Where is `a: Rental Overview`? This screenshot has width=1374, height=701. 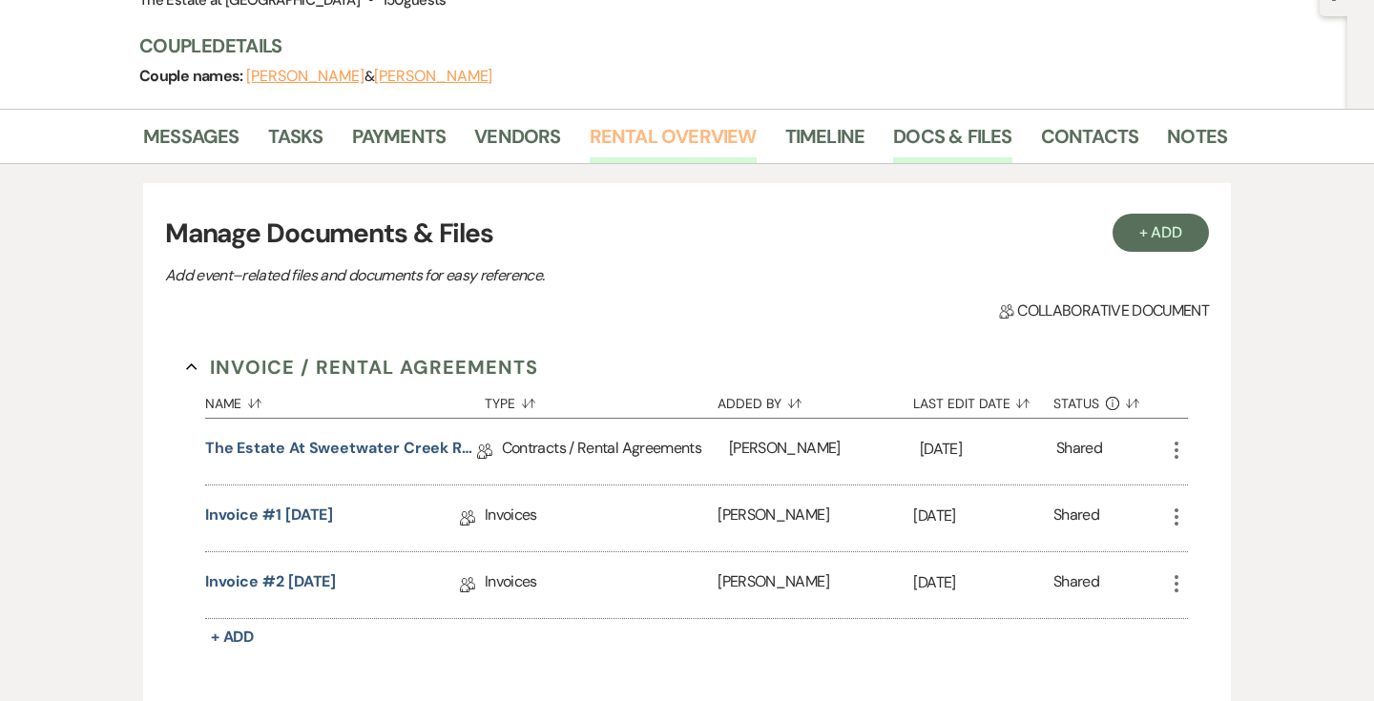
a: Rental Overview is located at coordinates (673, 142).